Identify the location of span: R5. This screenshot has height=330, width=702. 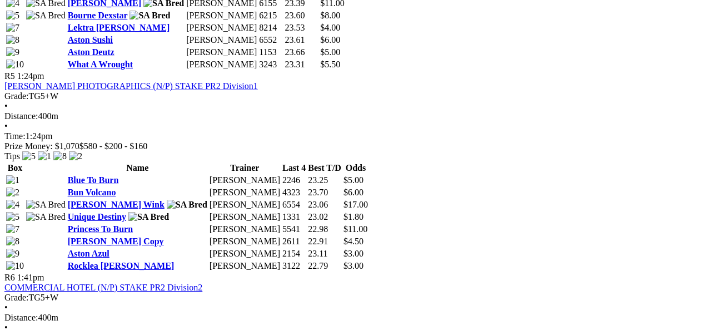
(9, 76).